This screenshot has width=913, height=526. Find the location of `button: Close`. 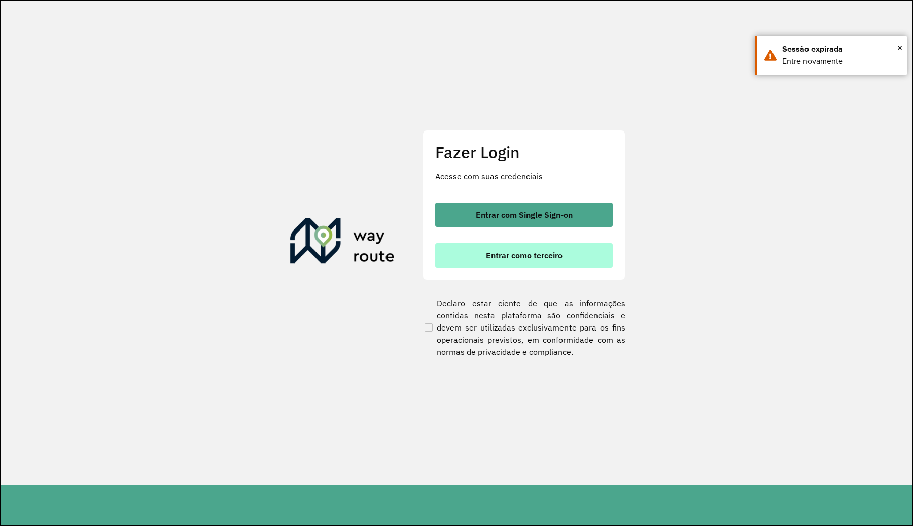

button: Close is located at coordinates (900, 48).